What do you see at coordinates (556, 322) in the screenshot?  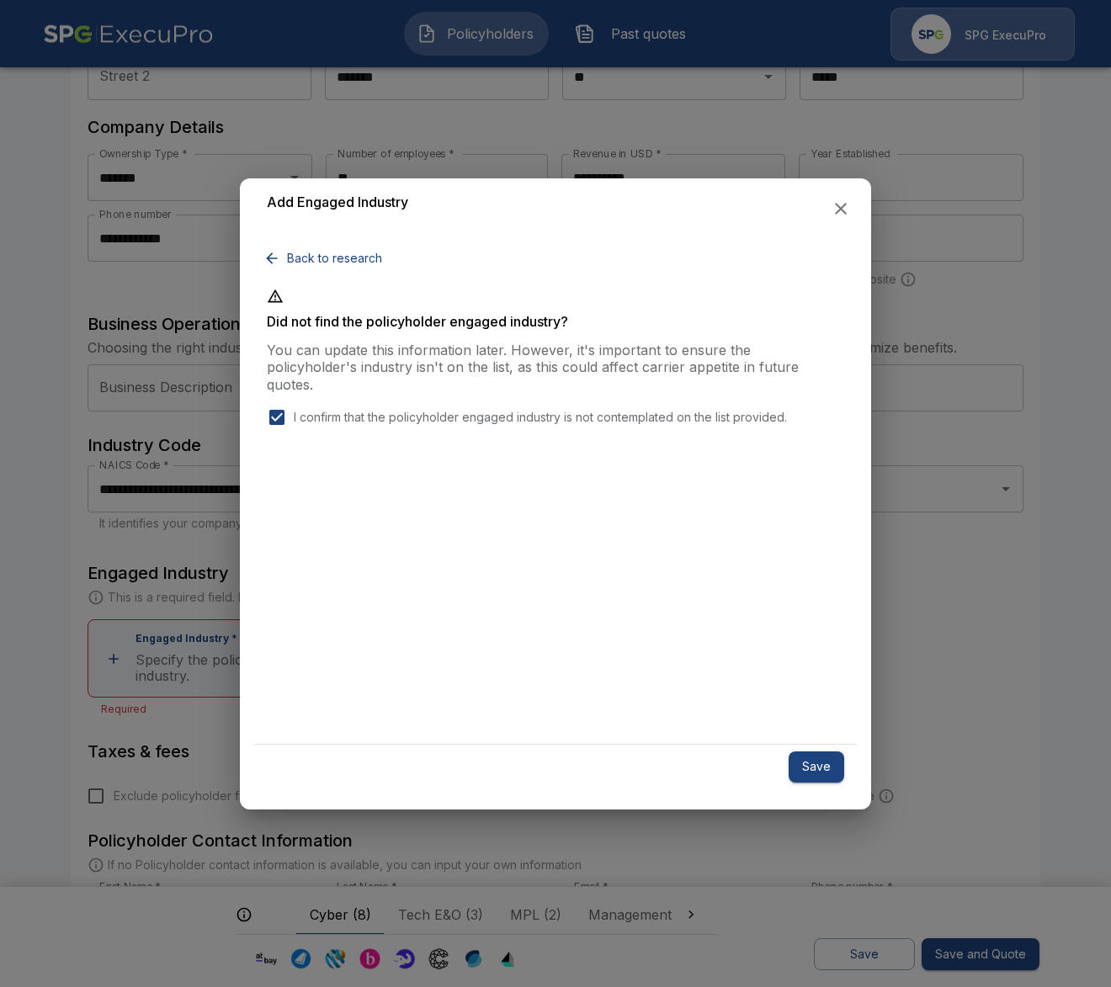 I see `p: Did not find the policyholder engaged industry?` at bounding box center [556, 322].